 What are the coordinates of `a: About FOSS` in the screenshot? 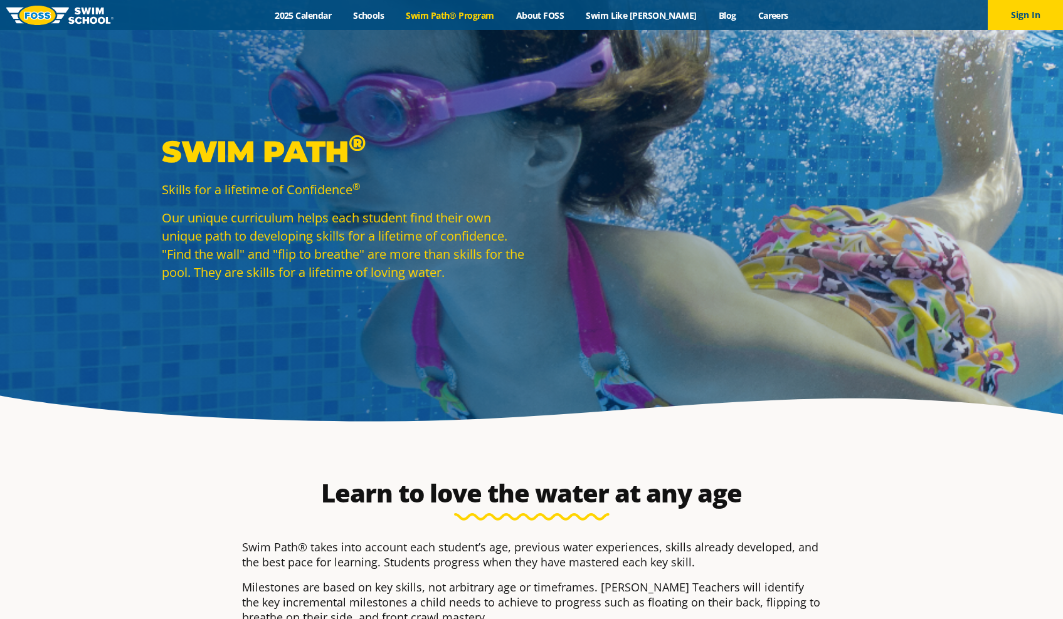 It's located at (540, 15).